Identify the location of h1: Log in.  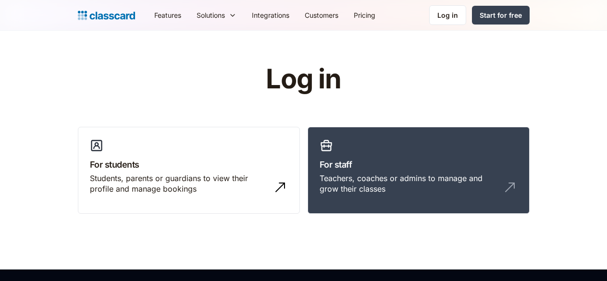
(303, 79).